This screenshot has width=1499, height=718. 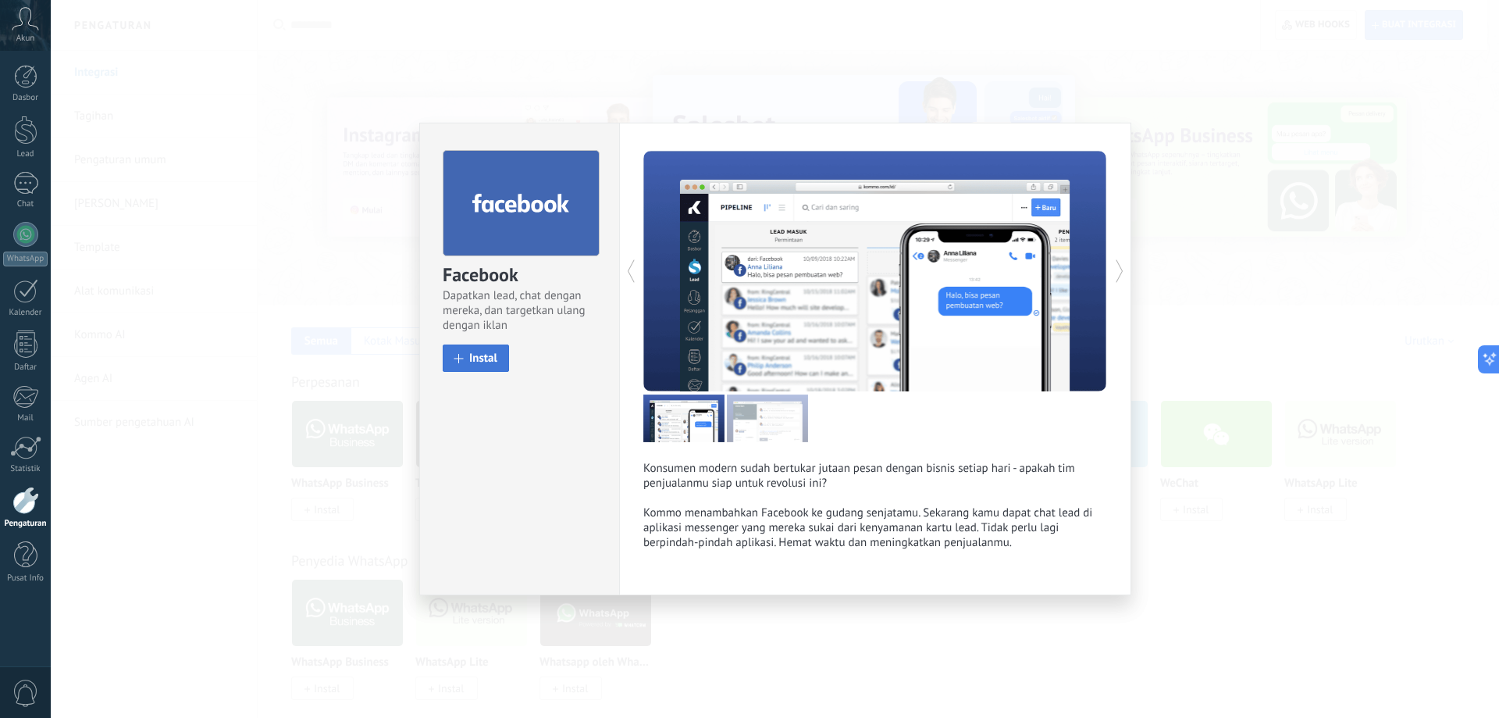 What do you see at coordinates (519, 310) in the screenshot?
I see `span: Dapatkan lead, chat dengan mereka, dan targetkan ulang dengan iklan` at bounding box center [519, 310].